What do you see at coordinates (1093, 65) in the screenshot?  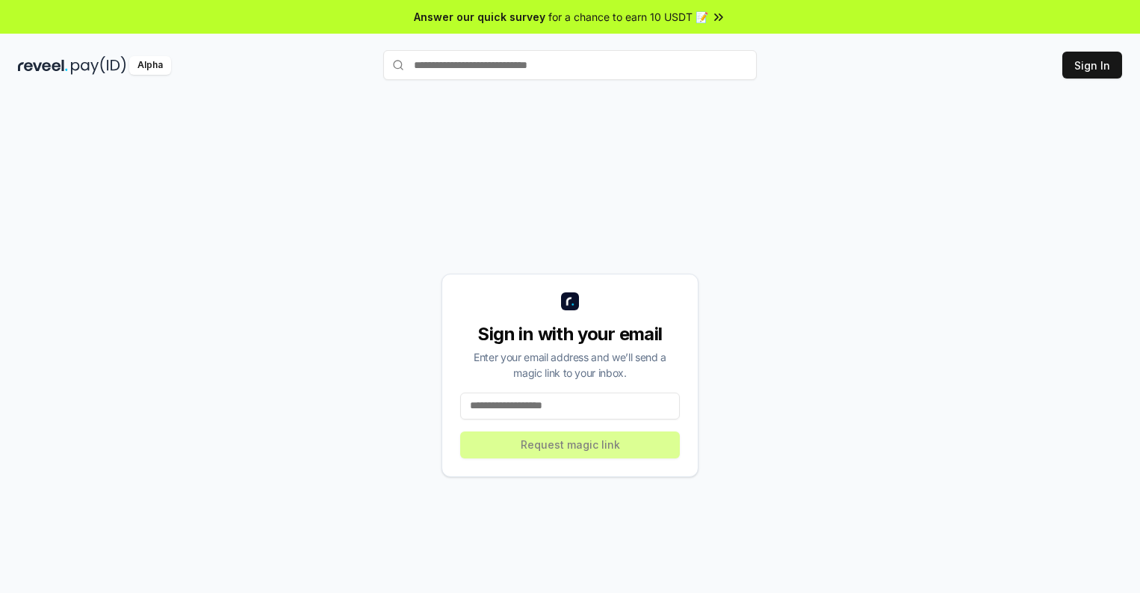 I see `button: Sign In` at bounding box center [1093, 65].